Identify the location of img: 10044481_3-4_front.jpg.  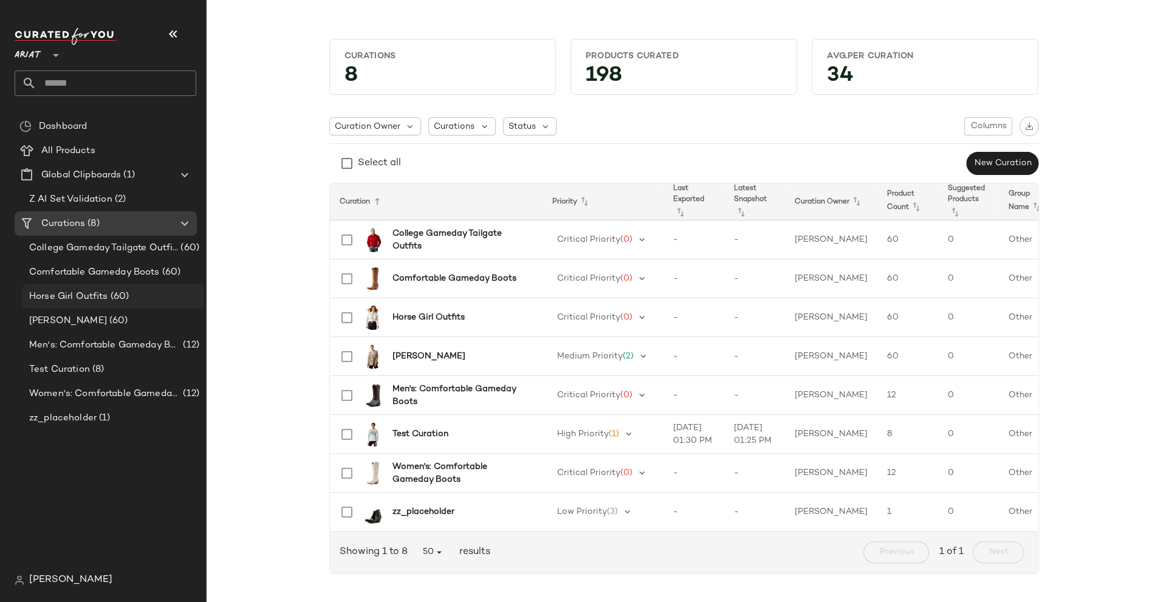
(373, 279).